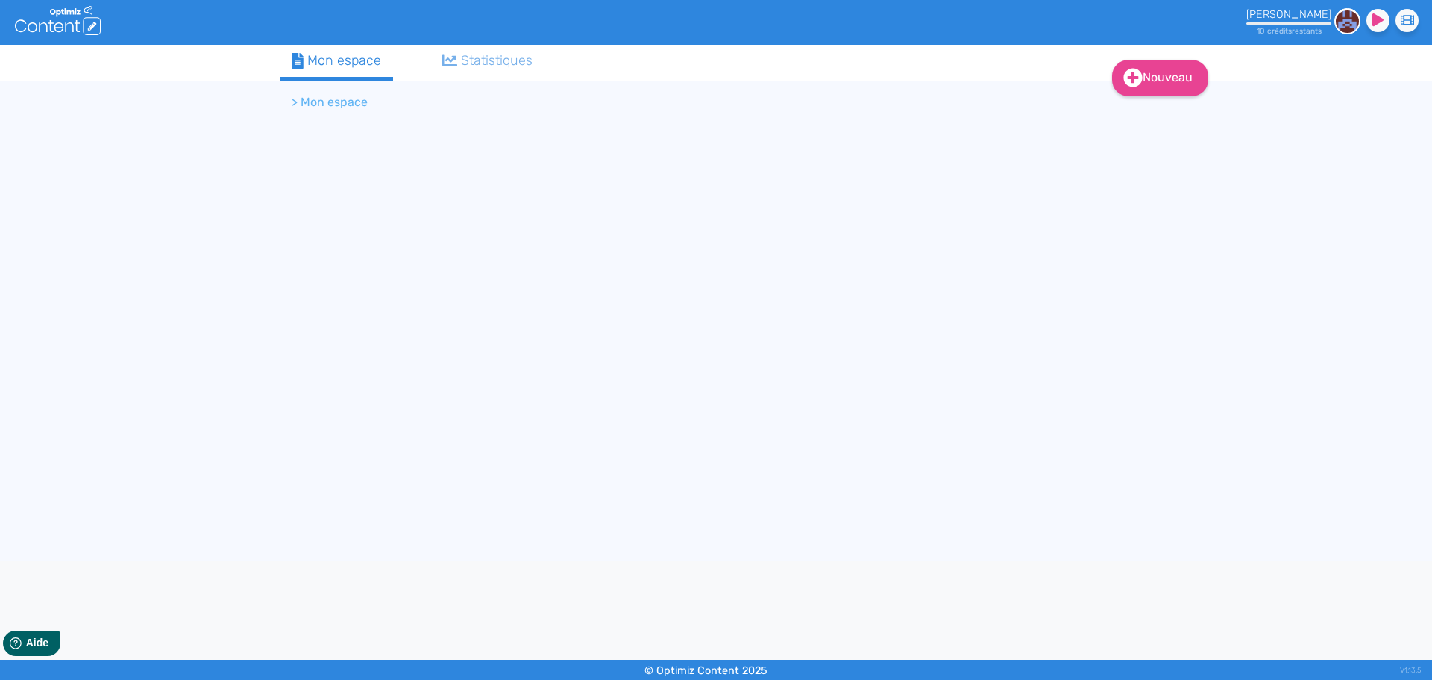  What do you see at coordinates (653, 102) in the screenshot?
I see `nav: breadcrumb` at bounding box center [653, 102].